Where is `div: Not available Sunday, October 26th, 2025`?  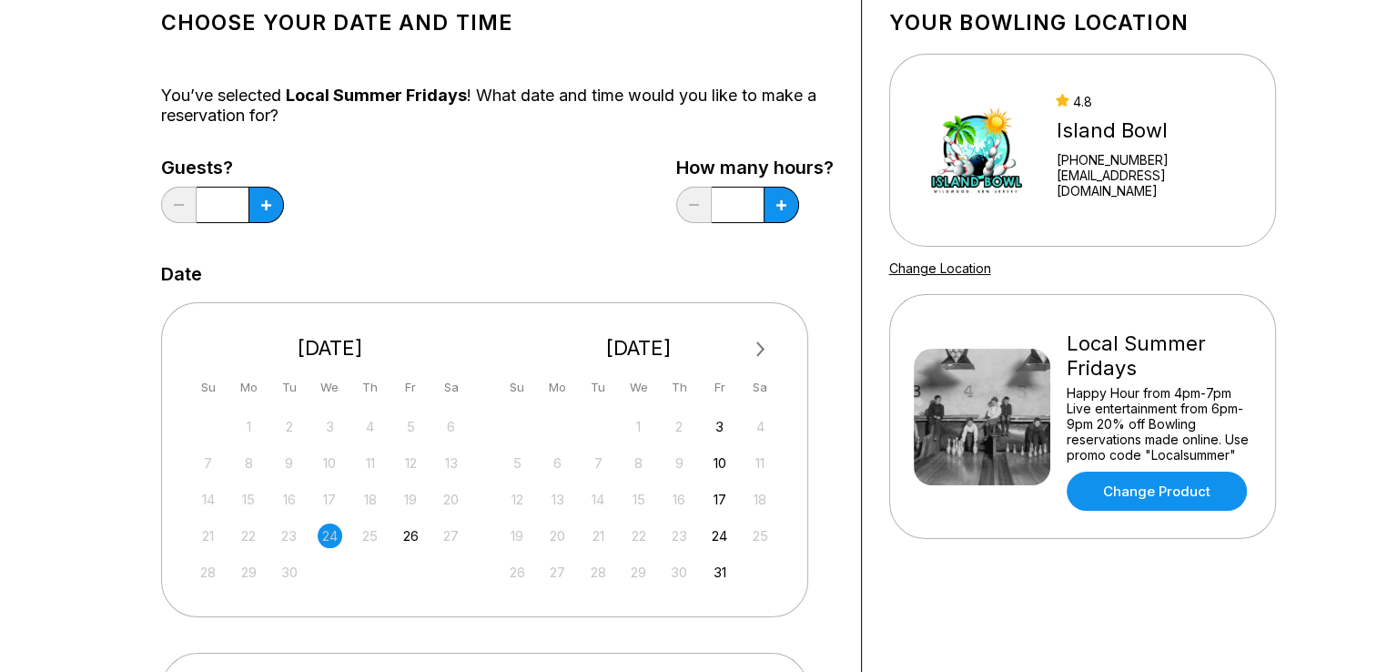 div: Not available Sunday, October 26th, 2025 is located at coordinates (517, 572).